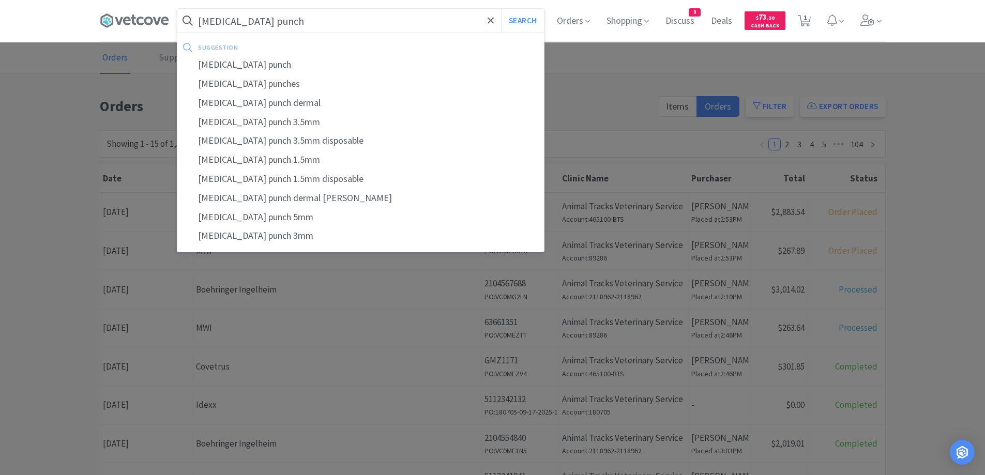  What do you see at coordinates (764, 26) in the screenshot?
I see `span: Cash Back` at bounding box center [764, 26].